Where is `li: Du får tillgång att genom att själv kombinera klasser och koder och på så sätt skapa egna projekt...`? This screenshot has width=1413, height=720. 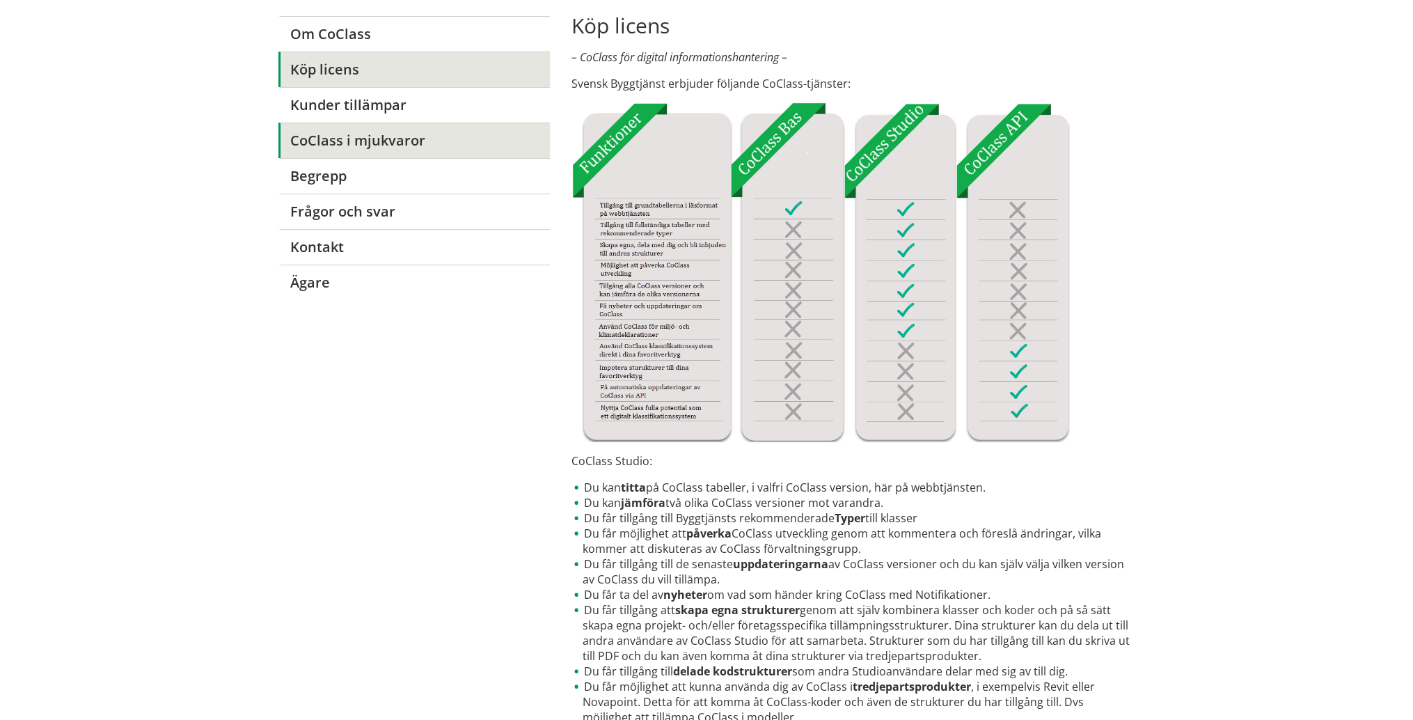
li: Du får tillgång att genom att själv kombinera klasser och koder och på så sätt skapa egna projekt... is located at coordinates (852, 633).